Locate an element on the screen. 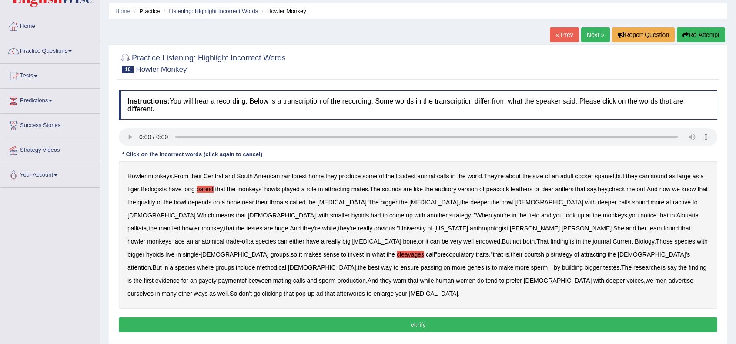  b: depends is located at coordinates (200, 202).